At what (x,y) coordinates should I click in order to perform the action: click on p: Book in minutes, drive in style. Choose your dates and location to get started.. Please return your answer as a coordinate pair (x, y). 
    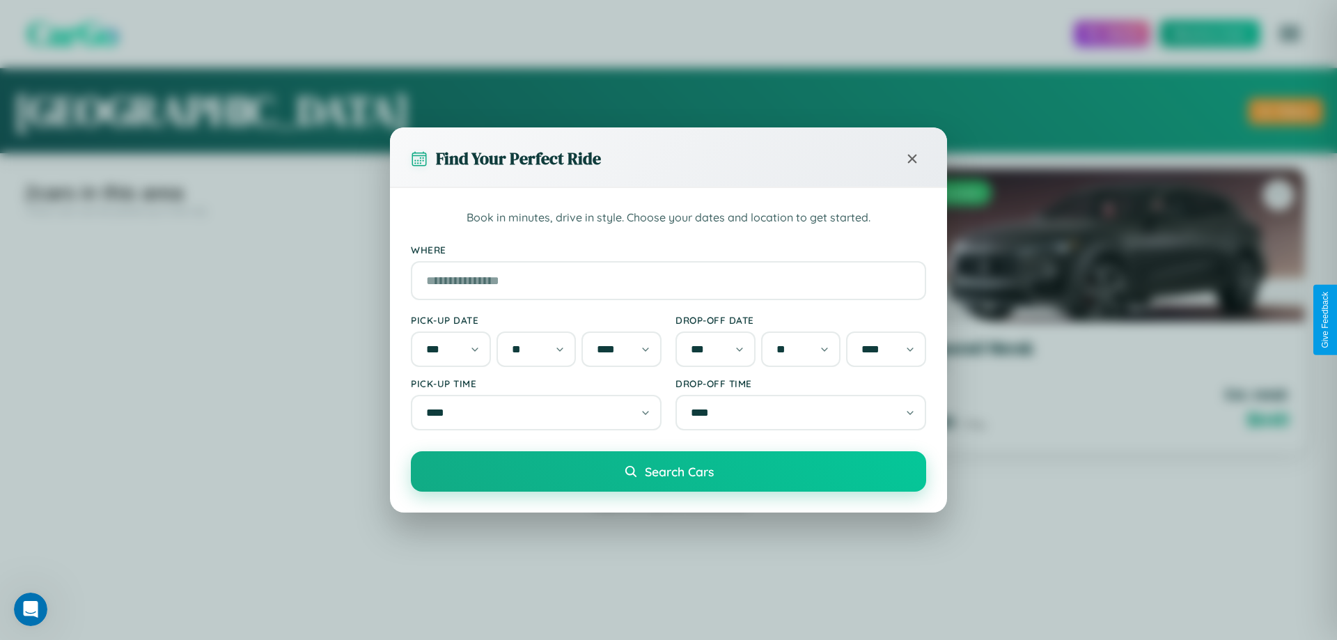
    Looking at the image, I should click on (669, 218).